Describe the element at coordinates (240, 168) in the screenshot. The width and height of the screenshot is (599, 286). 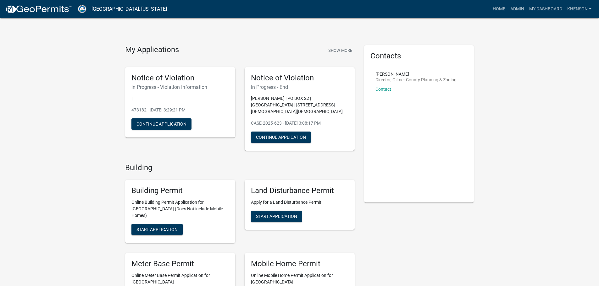
I see `h4: Building` at that location.